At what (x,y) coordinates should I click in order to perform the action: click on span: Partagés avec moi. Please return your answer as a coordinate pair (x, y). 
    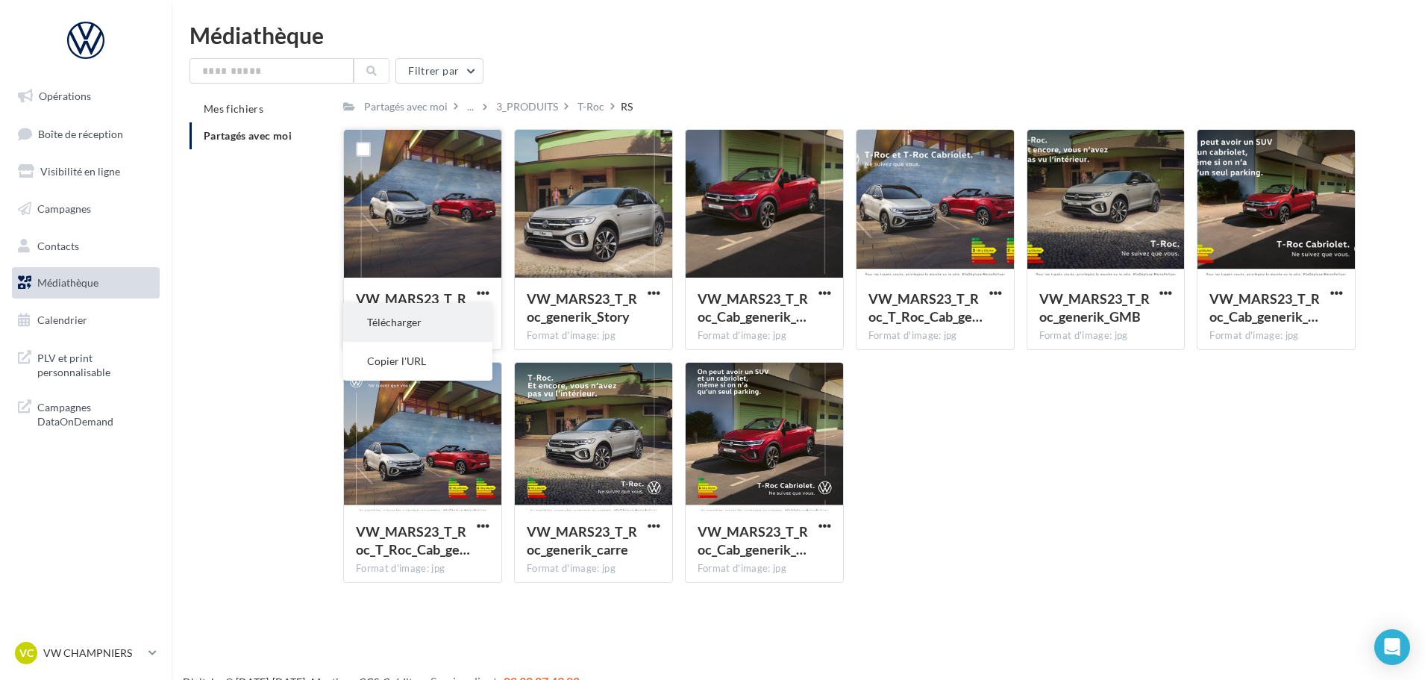
    Looking at the image, I should click on (248, 135).